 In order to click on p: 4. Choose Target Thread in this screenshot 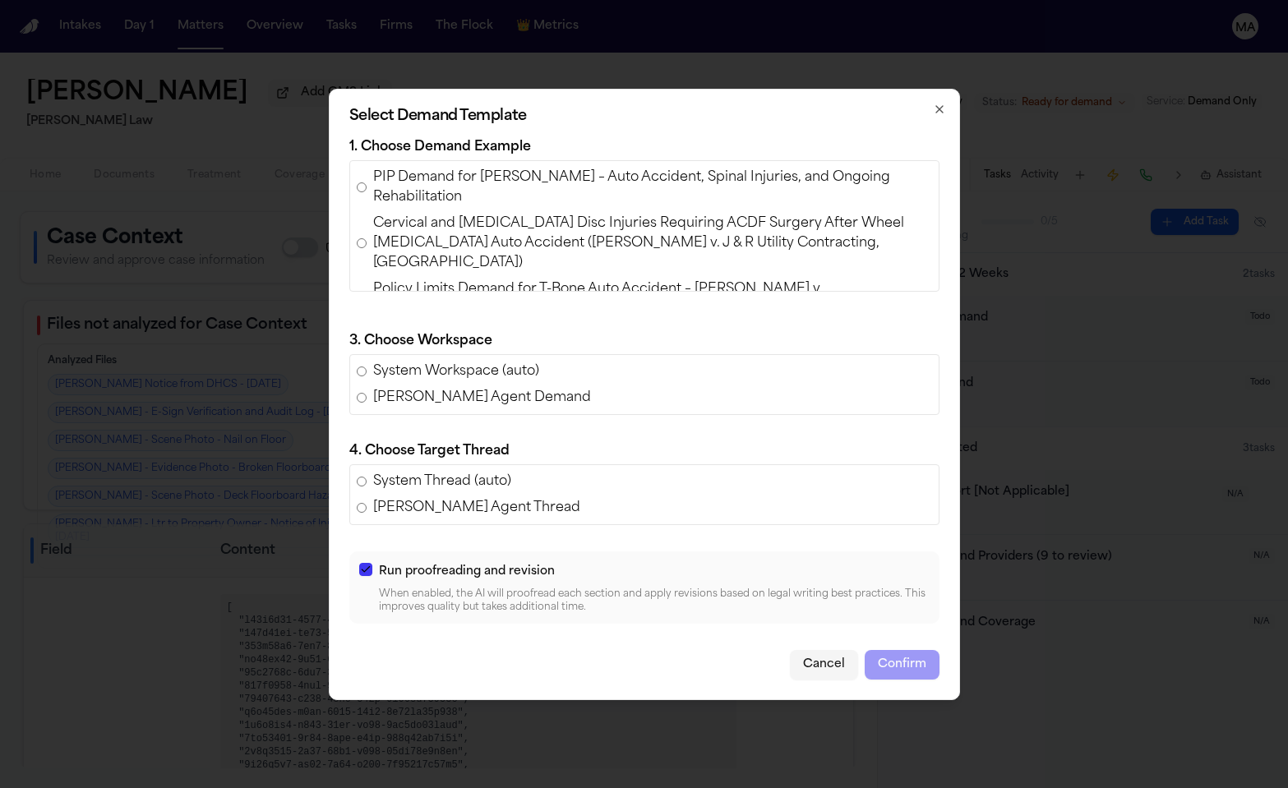, I will do `click(644, 451)`.